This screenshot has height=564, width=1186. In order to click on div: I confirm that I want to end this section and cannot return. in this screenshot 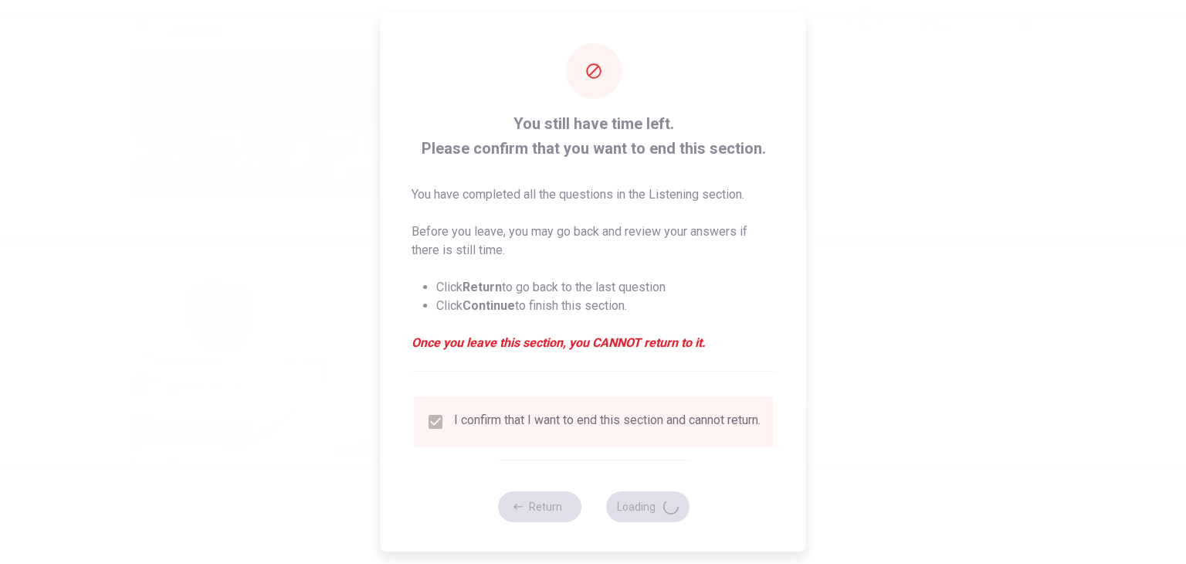, I will do `click(607, 421)`.